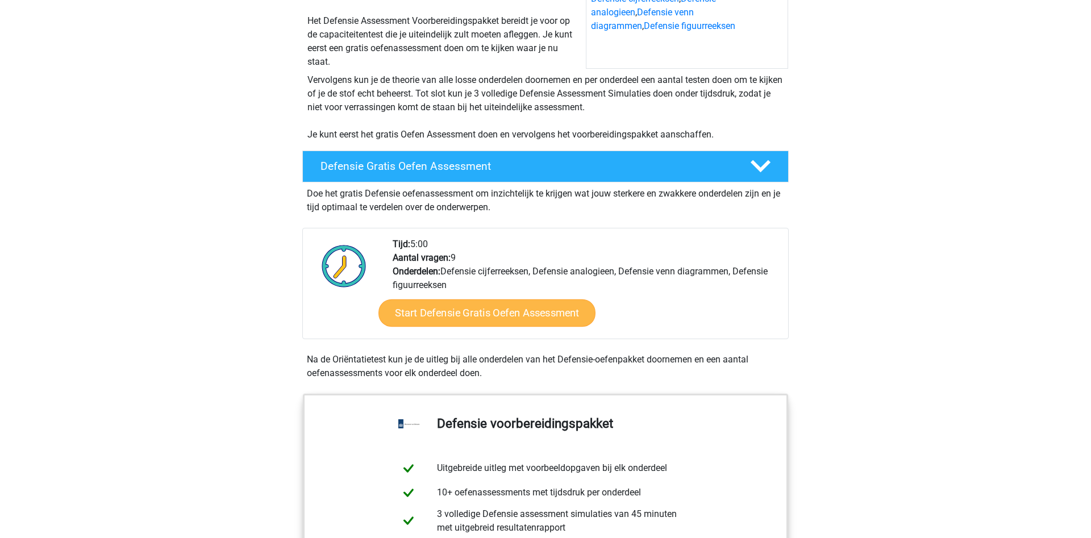 The height and width of the screenshot is (538, 1091). Describe the element at coordinates (586, 288) in the screenshot. I see `div: 5:00 9 Defensie cijferreeksen, Defensie analogieen, Defensie venn diagrammen, Defensie figuurreeksen` at that location.